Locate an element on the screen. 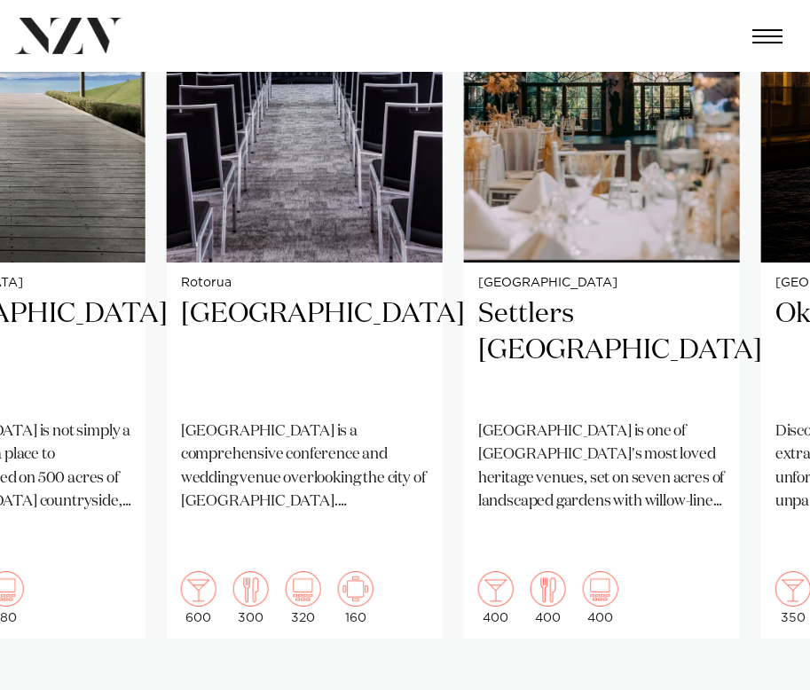  div: 160 is located at coordinates (356, 598).